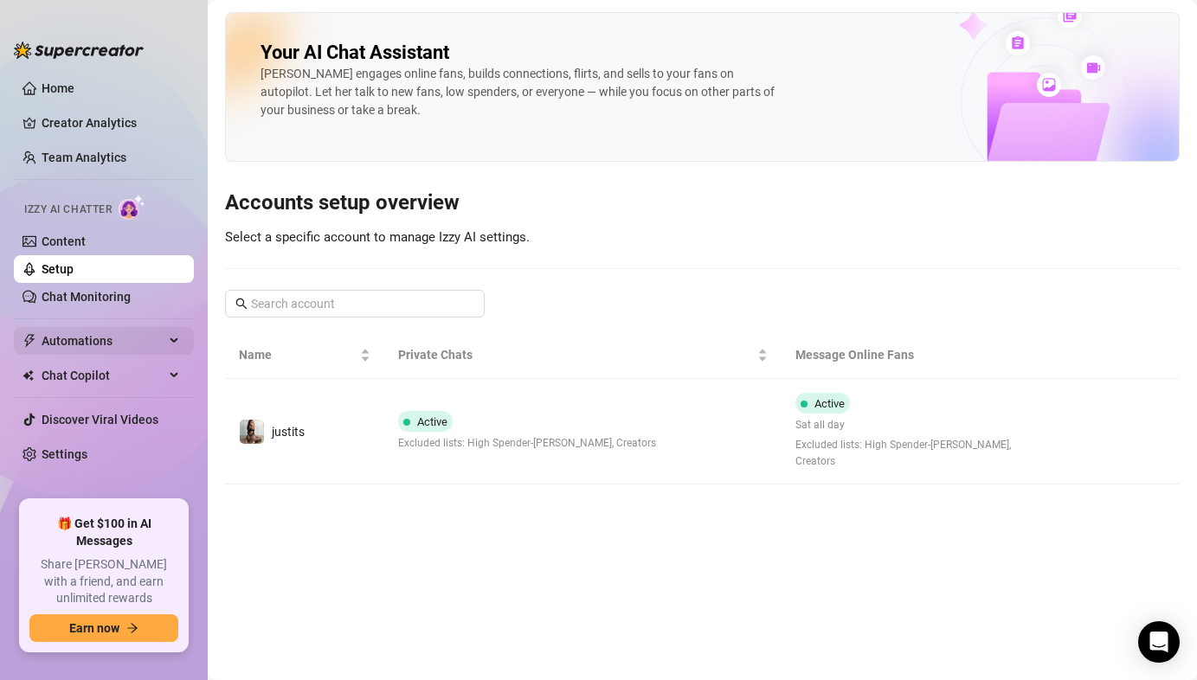 This screenshot has height=680, width=1197. What do you see at coordinates (86, 297) in the screenshot?
I see `a: Chat Monitoring` at bounding box center [86, 297].